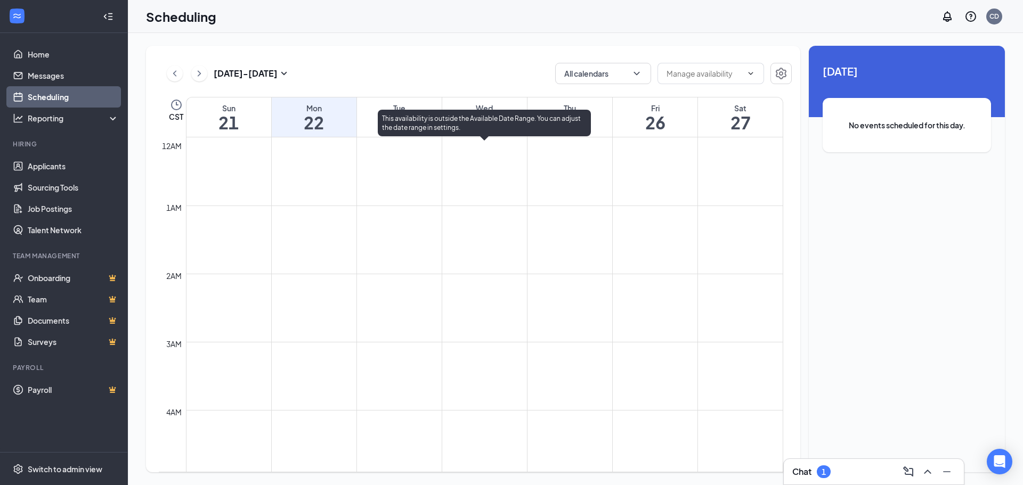 This screenshot has width=1023, height=485. Describe the element at coordinates (740, 108) in the screenshot. I see `div: Sat` at that location.